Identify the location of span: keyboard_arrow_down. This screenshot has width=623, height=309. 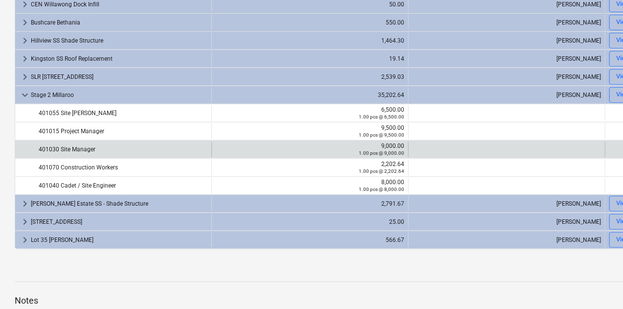
(25, 95).